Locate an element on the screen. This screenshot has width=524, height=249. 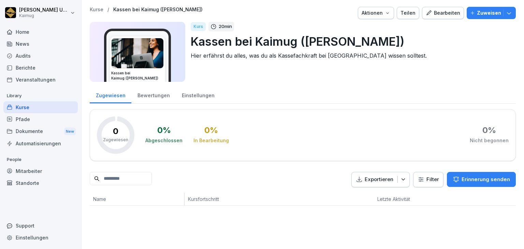
div: Abgeschlossen is located at coordinates (164, 140).